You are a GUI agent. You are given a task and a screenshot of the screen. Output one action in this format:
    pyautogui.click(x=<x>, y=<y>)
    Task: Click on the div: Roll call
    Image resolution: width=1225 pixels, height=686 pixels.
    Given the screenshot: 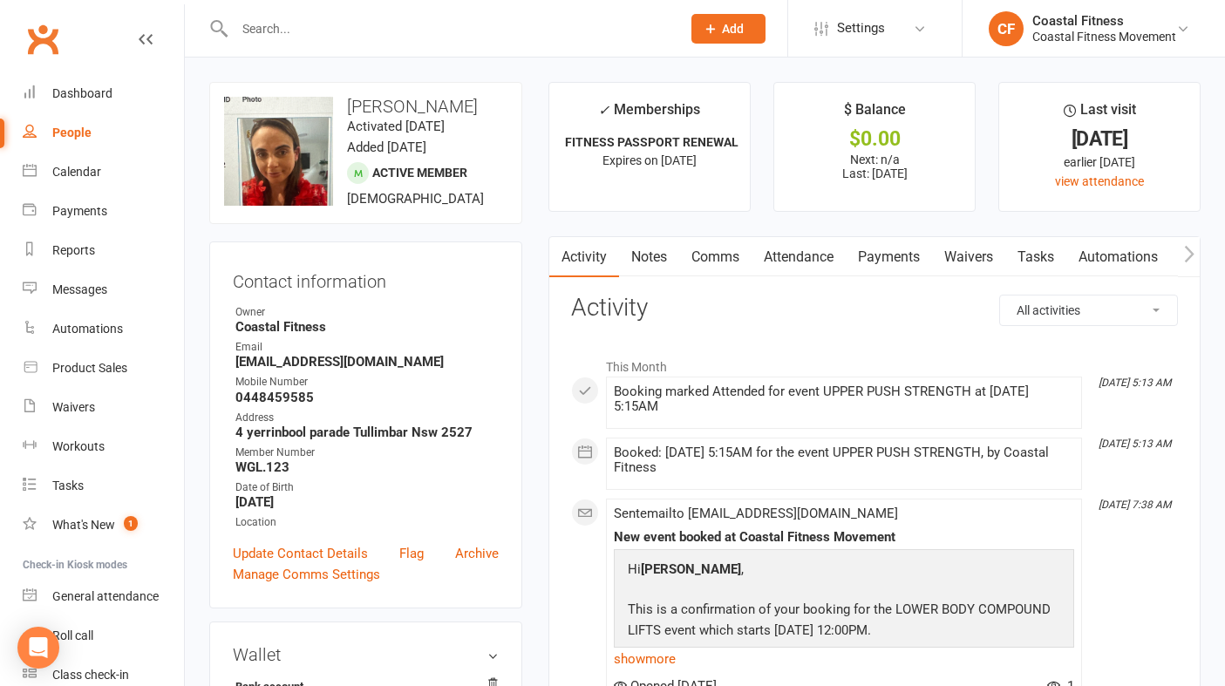 What is the action you would take?
    pyautogui.click(x=72, y=636)
    